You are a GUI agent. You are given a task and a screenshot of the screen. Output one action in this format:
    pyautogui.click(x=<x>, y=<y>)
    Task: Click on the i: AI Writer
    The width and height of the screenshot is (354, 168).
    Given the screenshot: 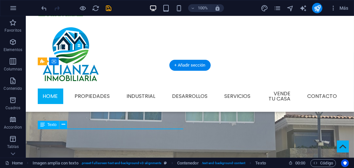 What is the action you would take?
    pyautogui.click(x=303, y=8)
    